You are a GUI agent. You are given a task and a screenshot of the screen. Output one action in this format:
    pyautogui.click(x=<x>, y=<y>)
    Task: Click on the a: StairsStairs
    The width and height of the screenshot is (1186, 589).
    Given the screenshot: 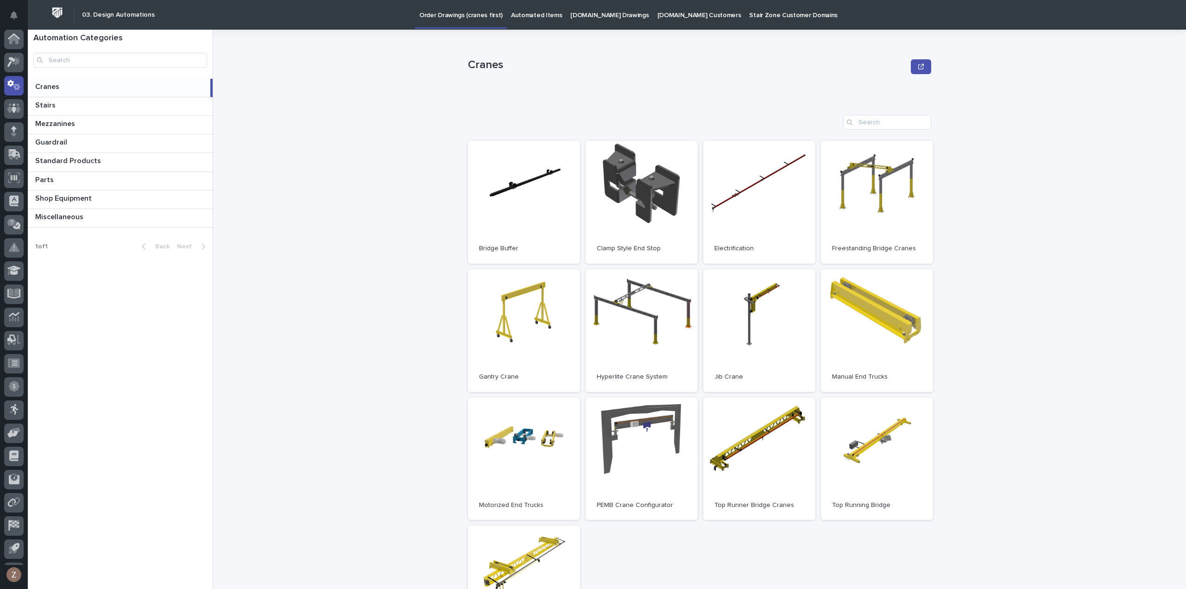 What is the action you would take?
    pyautogui.click(x=120, y=107)
    